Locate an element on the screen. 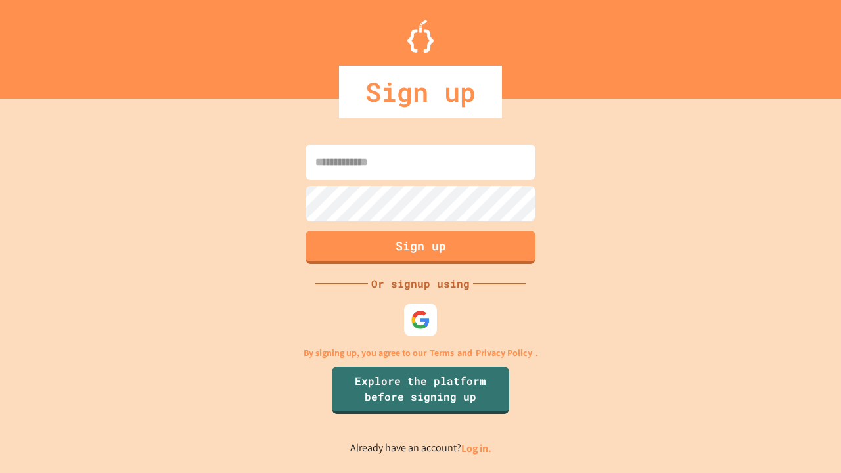 This screenshot has height=473, width=841. a: Privacy Policy is located at coordinates (504, 353).